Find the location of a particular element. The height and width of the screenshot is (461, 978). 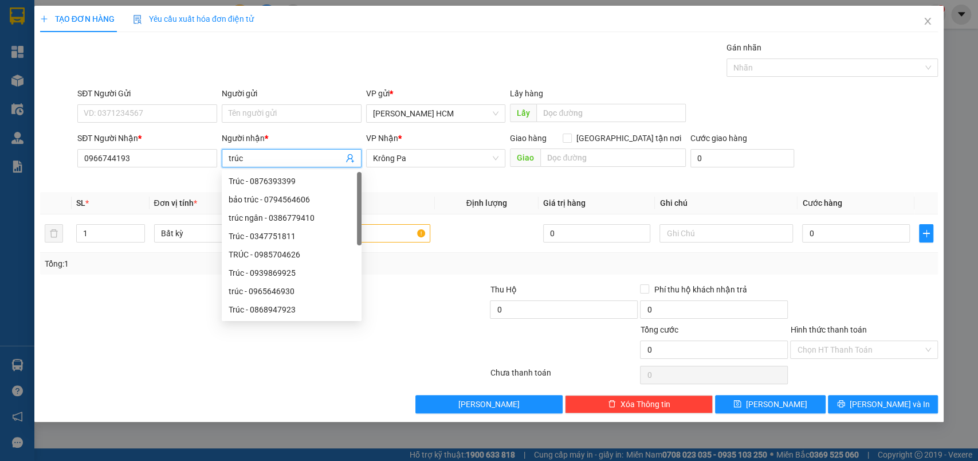

div: VP gửi is located at coordinates (436, 93).